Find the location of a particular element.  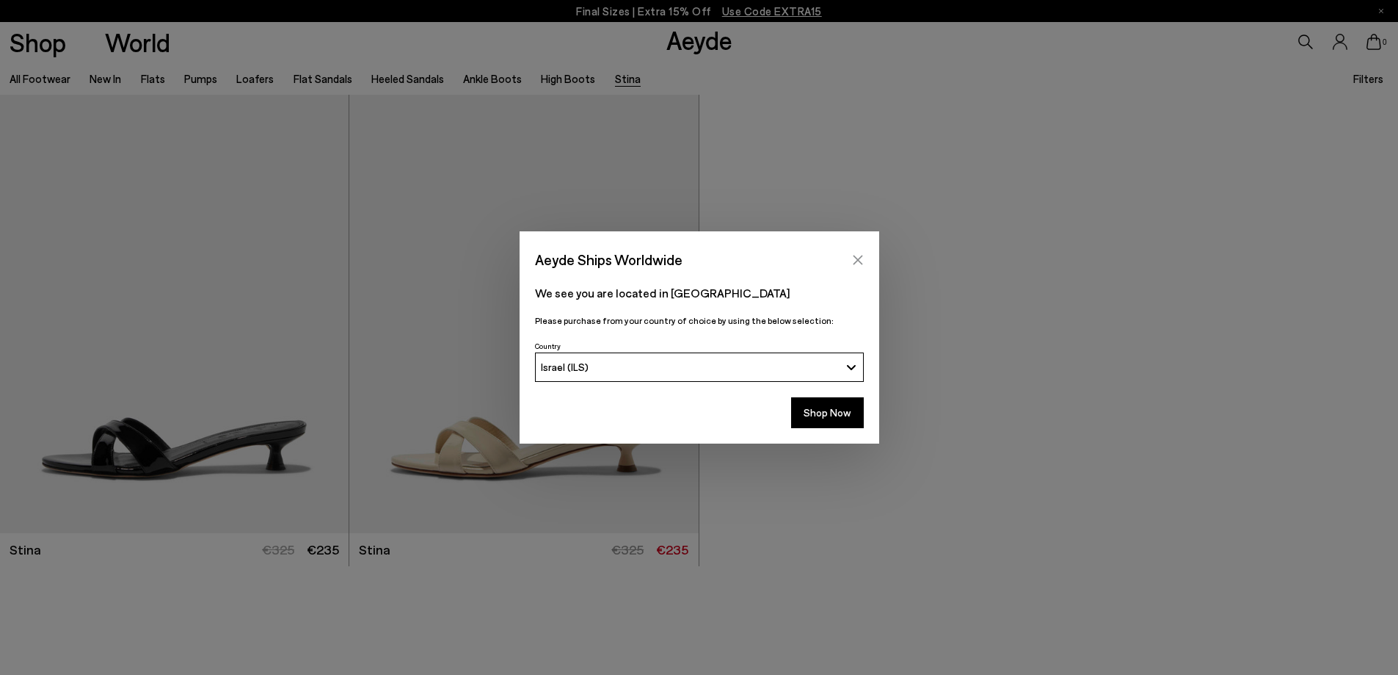

span: Aeyde Ships Worldwide is located at coordinates (608, 259).